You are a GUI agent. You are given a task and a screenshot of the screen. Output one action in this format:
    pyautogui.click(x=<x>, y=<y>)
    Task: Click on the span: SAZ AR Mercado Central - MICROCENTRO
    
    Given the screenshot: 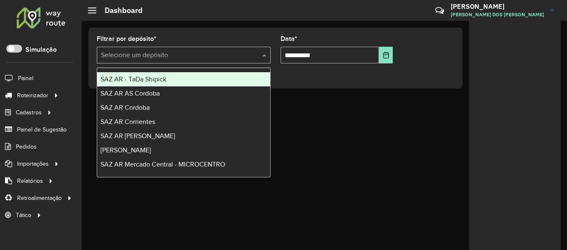 What is the action you would take?
    pyautogui.click(x=163, y=164)
    